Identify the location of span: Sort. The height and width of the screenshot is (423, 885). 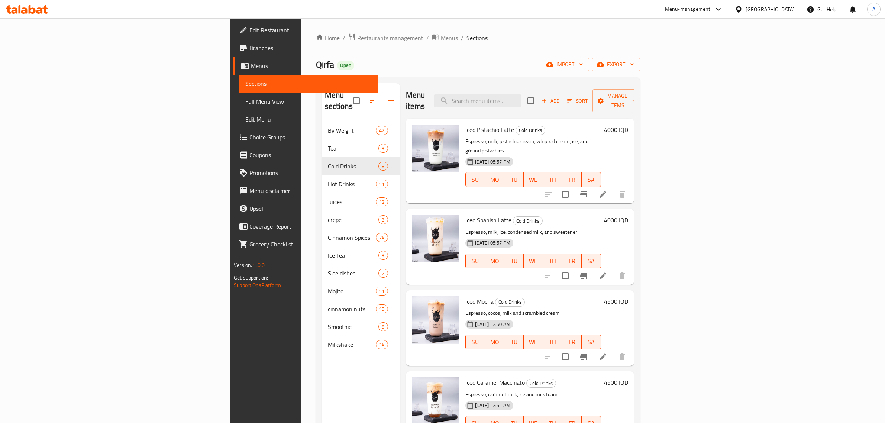
(577, 101).